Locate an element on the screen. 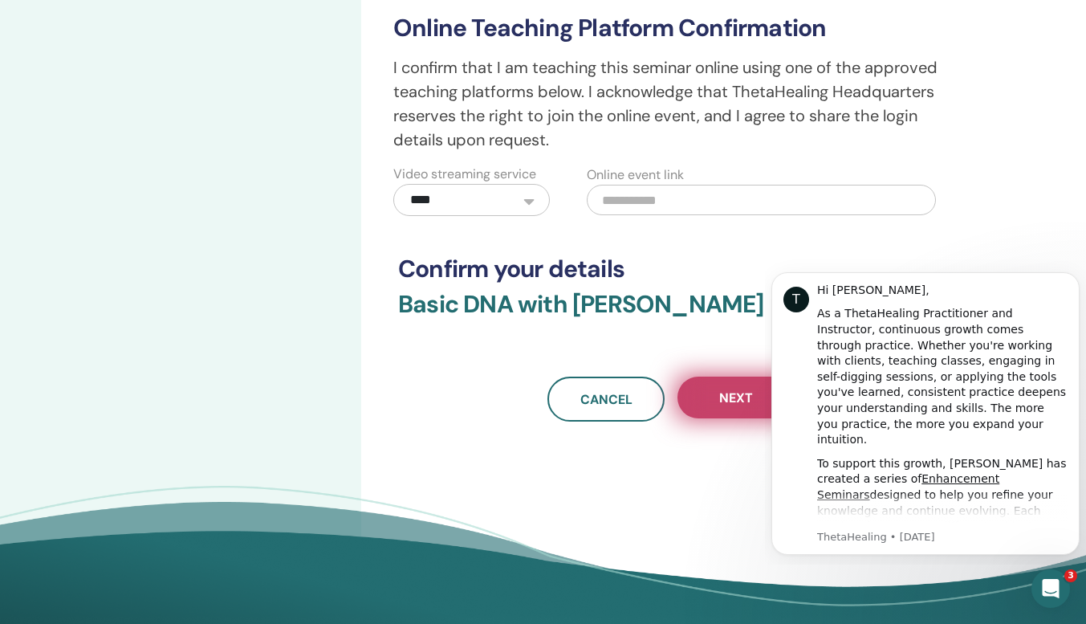 This screenshot has width=1086, height=624. h3: Confirm your details is located at coordinates (671, 269).